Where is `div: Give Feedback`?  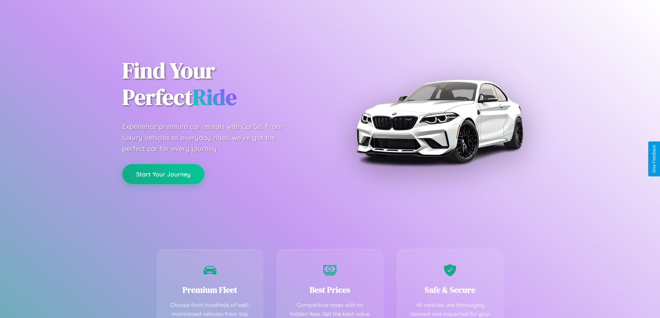 div: Give Feedback is located at coordinates (654, 159).